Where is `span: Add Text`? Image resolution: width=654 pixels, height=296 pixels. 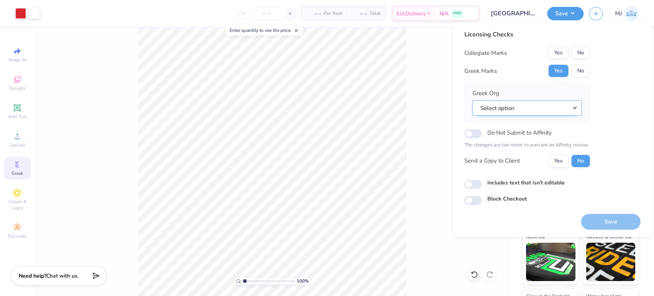 span: Add Text is located at coordinates (17, 116).